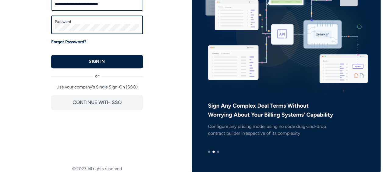 The height and width of the screenshot is (172, 383). Describe the element at coordinates (97, 169) in the screenshot. I see `footer: © 2023 All rights reserved` at that location.